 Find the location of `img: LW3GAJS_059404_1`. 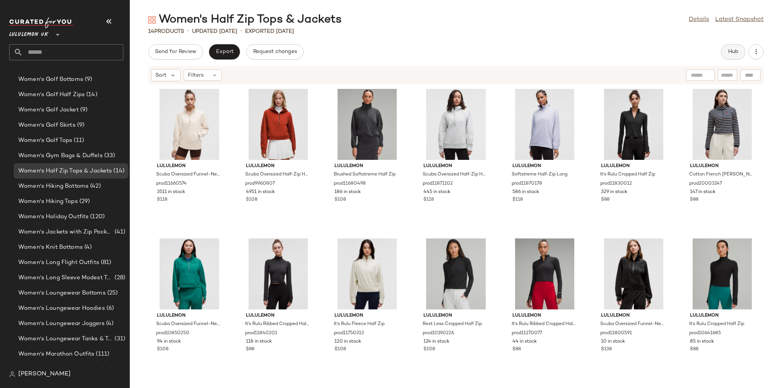

img: LW3GAJS_059404_1 is located at coordinates (456, 274).